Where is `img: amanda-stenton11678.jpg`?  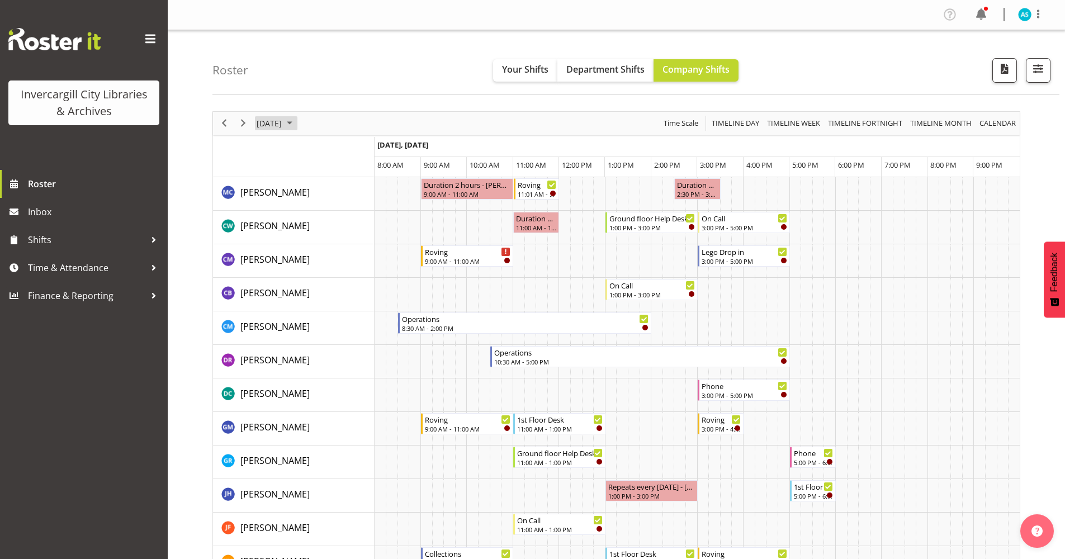 img: amanda-stenton11678.jpg is located at coordinates (1025, 15).